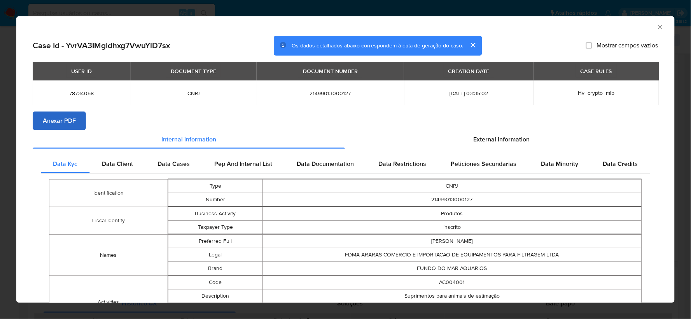  Describe the element at coordinates (330, 93) in the screenshot. I see `span: 21499013000127` at that location.